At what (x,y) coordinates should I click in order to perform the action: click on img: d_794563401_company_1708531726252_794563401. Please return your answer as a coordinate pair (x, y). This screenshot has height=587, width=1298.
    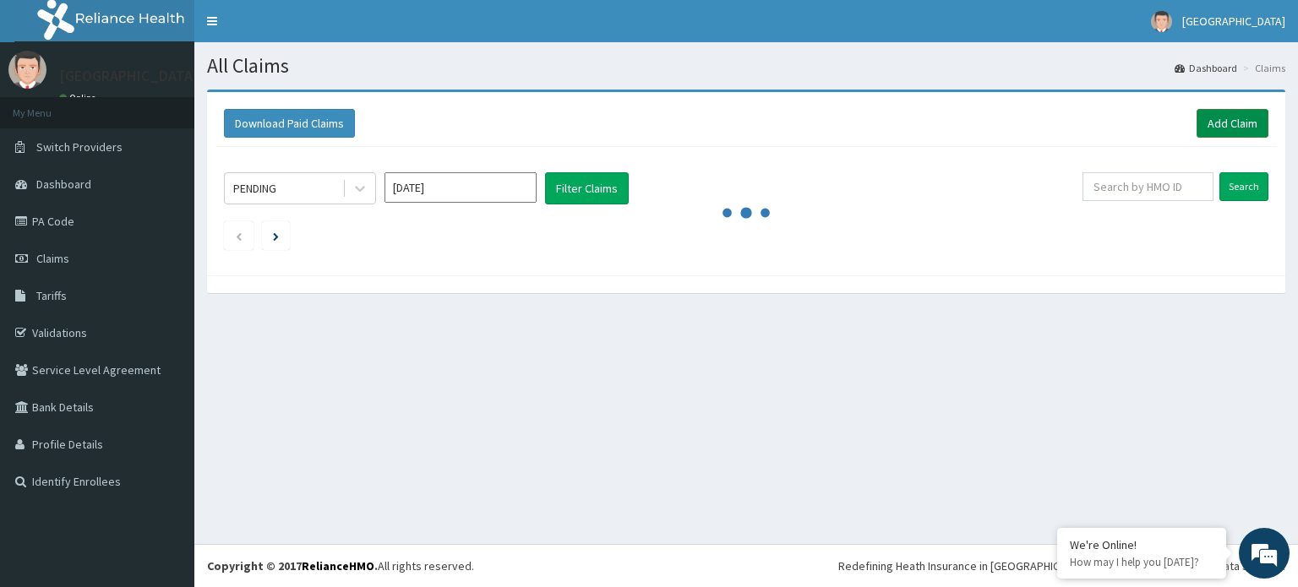
    Looking at the image, I should click on (50, 106).